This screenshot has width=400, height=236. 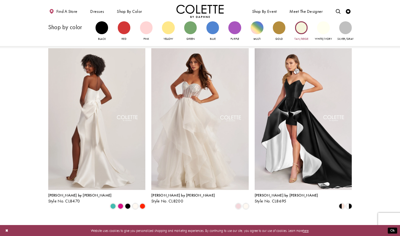 What do you see at coordinates (128, 206) in the screenshot?
I see `i: Black` at bounding box center [128, 206].